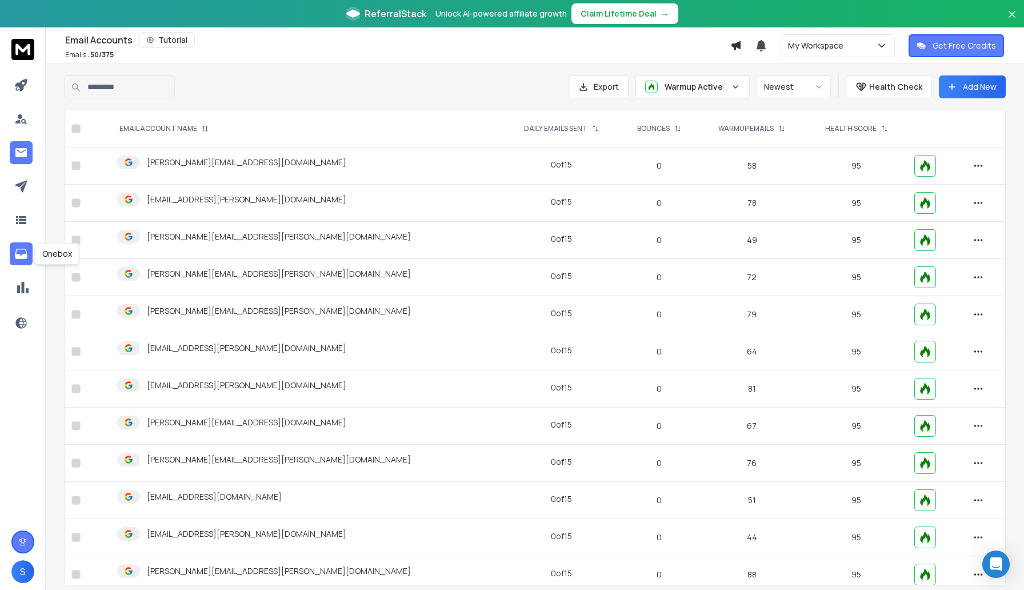 The image size is (1024, 590). What do you see at coordinates (964, 46) in the screenshot?
I see `p: Get Free Credits` at bounding box center [964, 46].